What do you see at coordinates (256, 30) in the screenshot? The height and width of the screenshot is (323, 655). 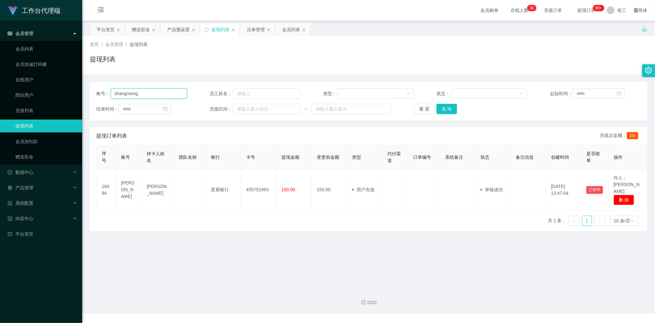 I see `div: 注单管理` at bounding box center [256, 30].